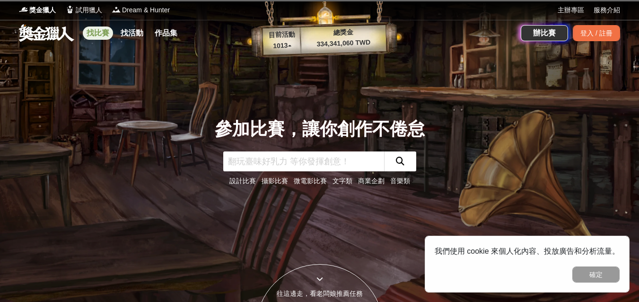  Describe the element at coordinates (243, 181) in the screenshot. I see `a: 設計比賽` at that location.